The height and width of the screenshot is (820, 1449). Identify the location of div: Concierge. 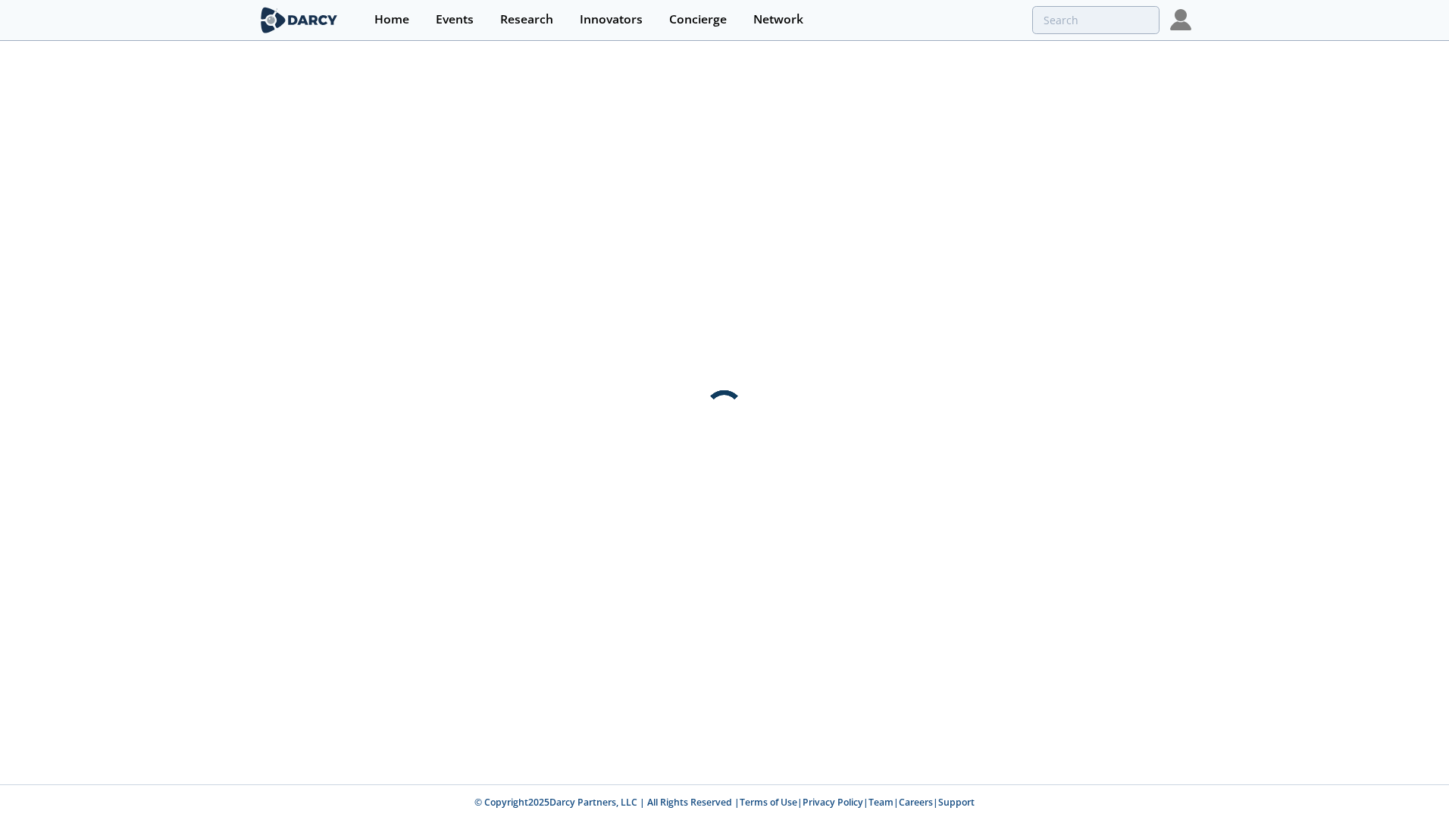
(698, 20).